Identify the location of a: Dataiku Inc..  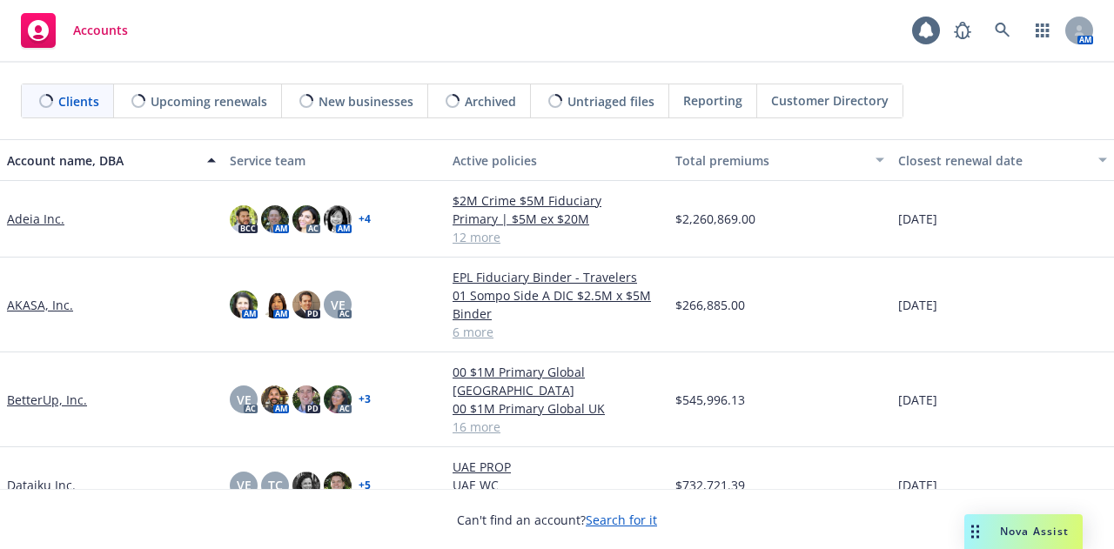
(41, 485).